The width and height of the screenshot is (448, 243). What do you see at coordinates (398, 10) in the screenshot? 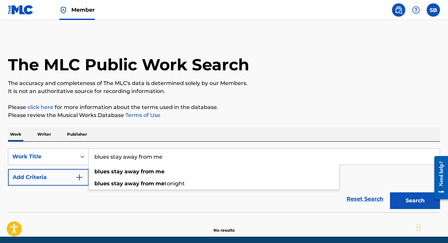
I see `img: search` at bounding box center [398, 10].